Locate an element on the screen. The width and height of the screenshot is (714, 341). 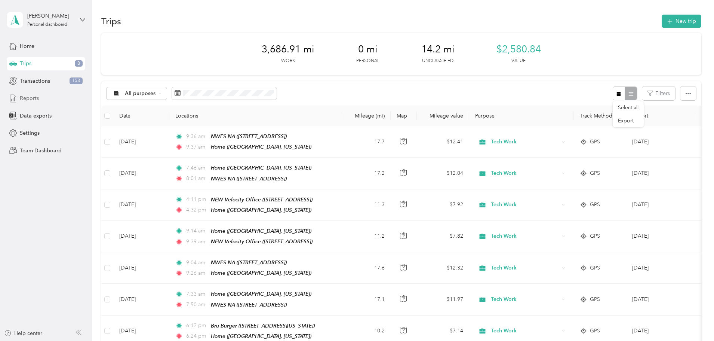
span: 6:12 pm is located at coordinates (197, 325).